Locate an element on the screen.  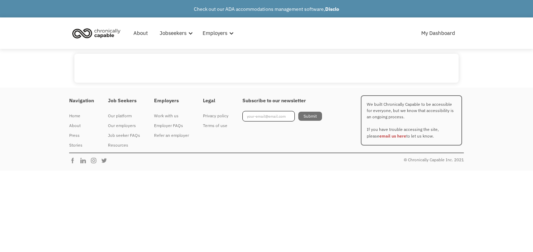
input: your-email@email.com is located at coordinates (269, 116).